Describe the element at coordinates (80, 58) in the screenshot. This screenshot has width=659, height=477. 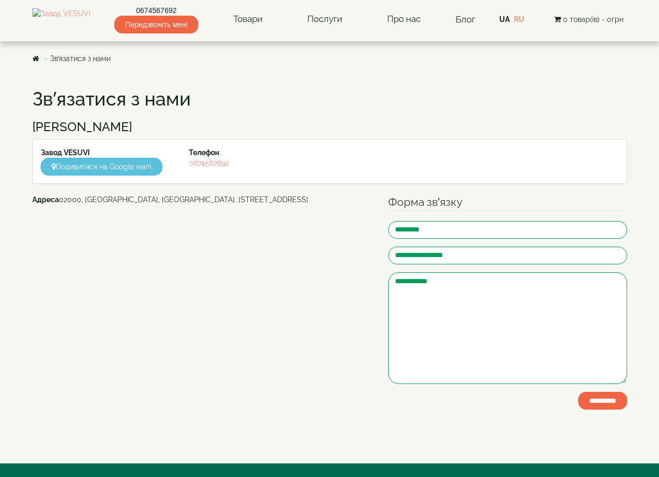
I see `a: Зв’язатися з нами` at that location.